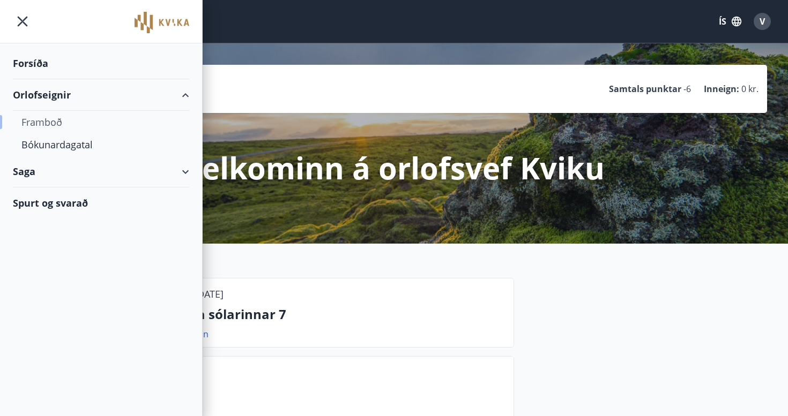 This screenshot has width=788, height=416. Describe the element at coordinates (101, 95) in the screenshot. I see `div: Orlofseignir` at that location.